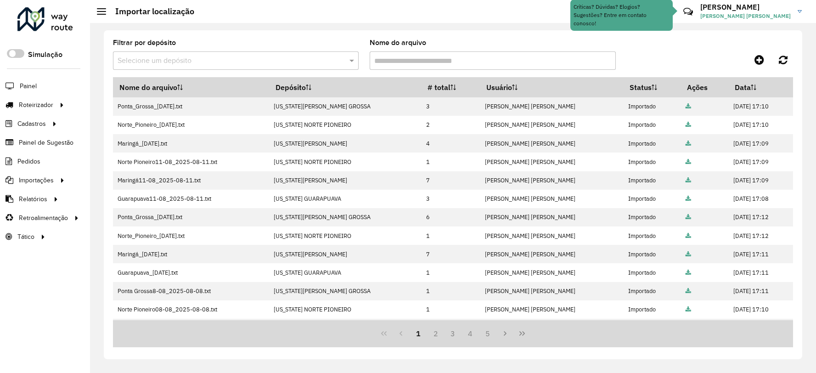 The height and width of the screenshot is (373, 816). I want to click on td: 2, so click(451, 125).